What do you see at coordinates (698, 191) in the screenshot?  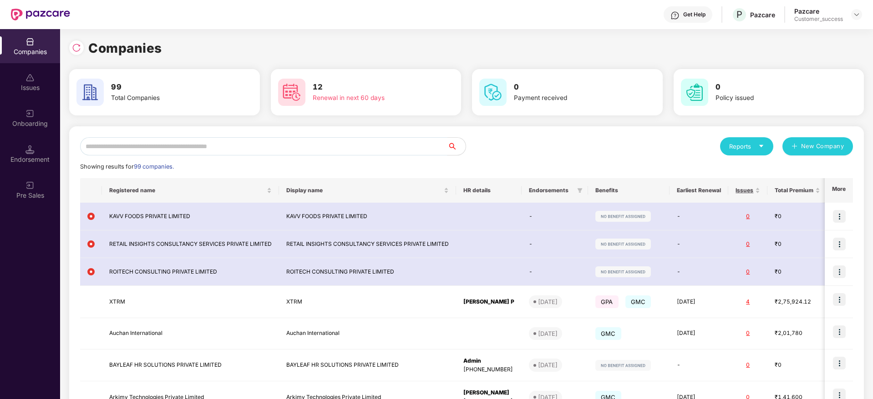 I see `th: Earliest Renewal` at bounding box center [698, 191].